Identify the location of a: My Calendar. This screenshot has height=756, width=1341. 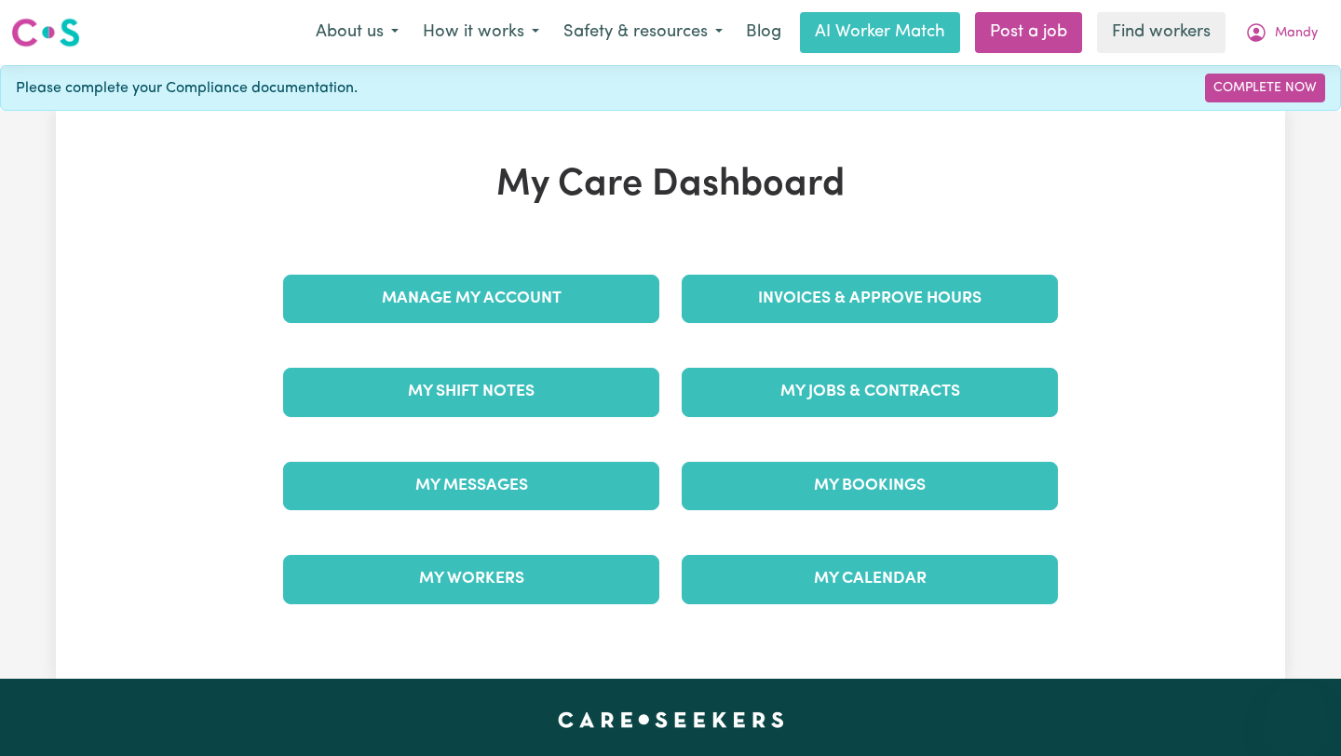
(870, 579).